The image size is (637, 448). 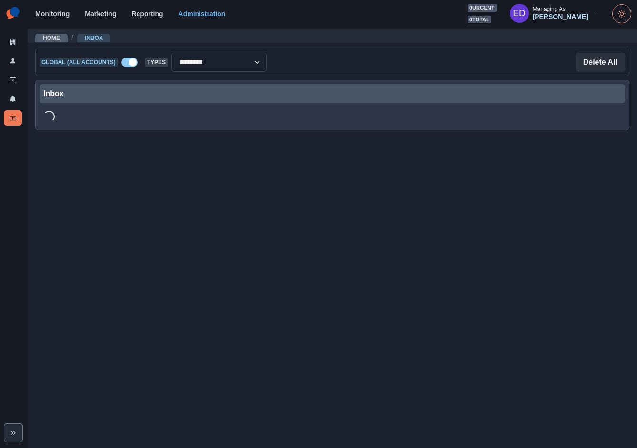 I want to click on a: Draft Posts, so click(x=13, y=80).